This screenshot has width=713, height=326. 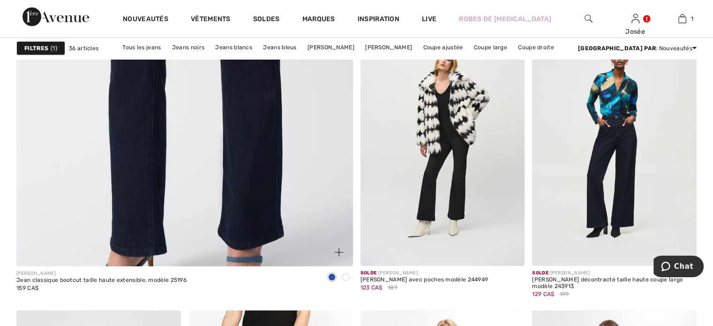 What do you see at coordinates (188, 47) in the screenshot?
I see `a: Jeans noirs` at bounding box center [188, 47].